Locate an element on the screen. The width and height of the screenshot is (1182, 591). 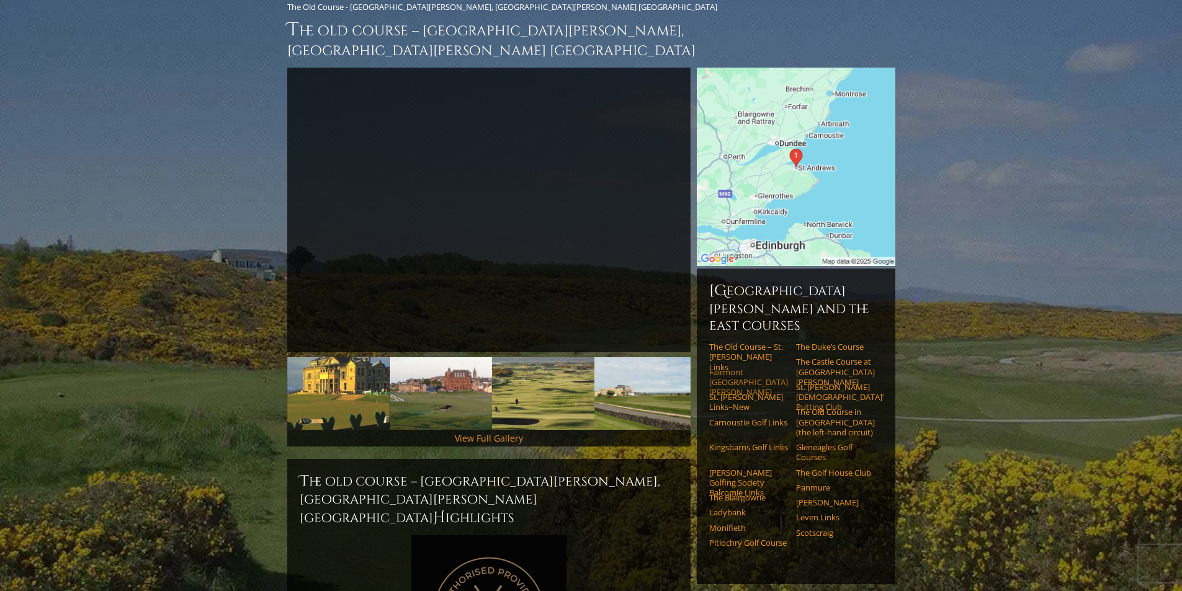
a: Kingsbarns Golf Links is located at coordinates (748, 447).